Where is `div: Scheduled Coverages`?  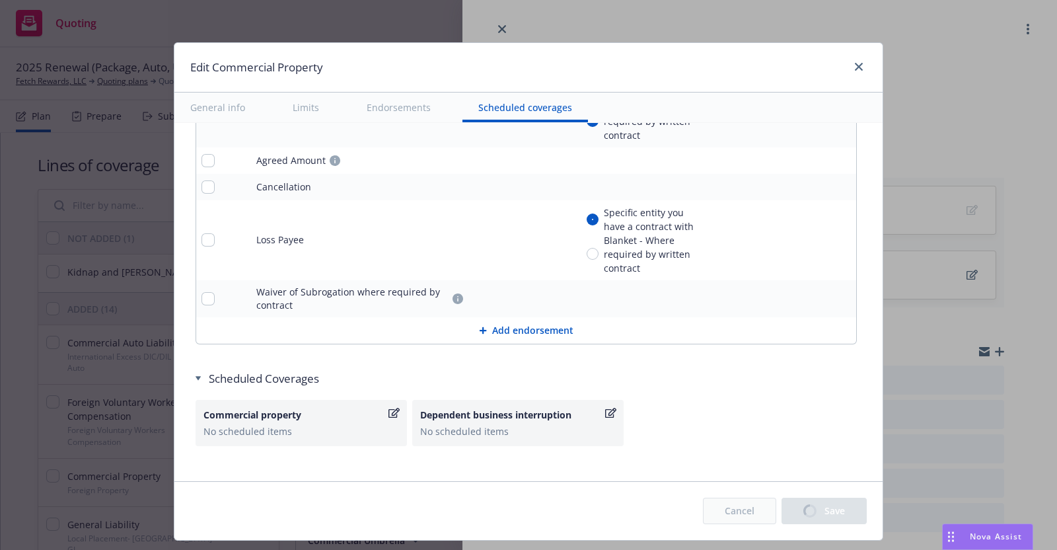 div: Scheduled Coverages is located at coordinates (528, 379).